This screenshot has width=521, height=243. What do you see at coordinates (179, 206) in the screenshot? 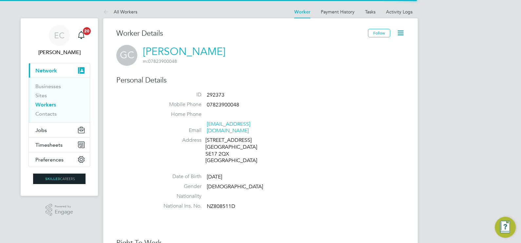
I see `label: National Ins. No.` at bounding box center [179, 206].